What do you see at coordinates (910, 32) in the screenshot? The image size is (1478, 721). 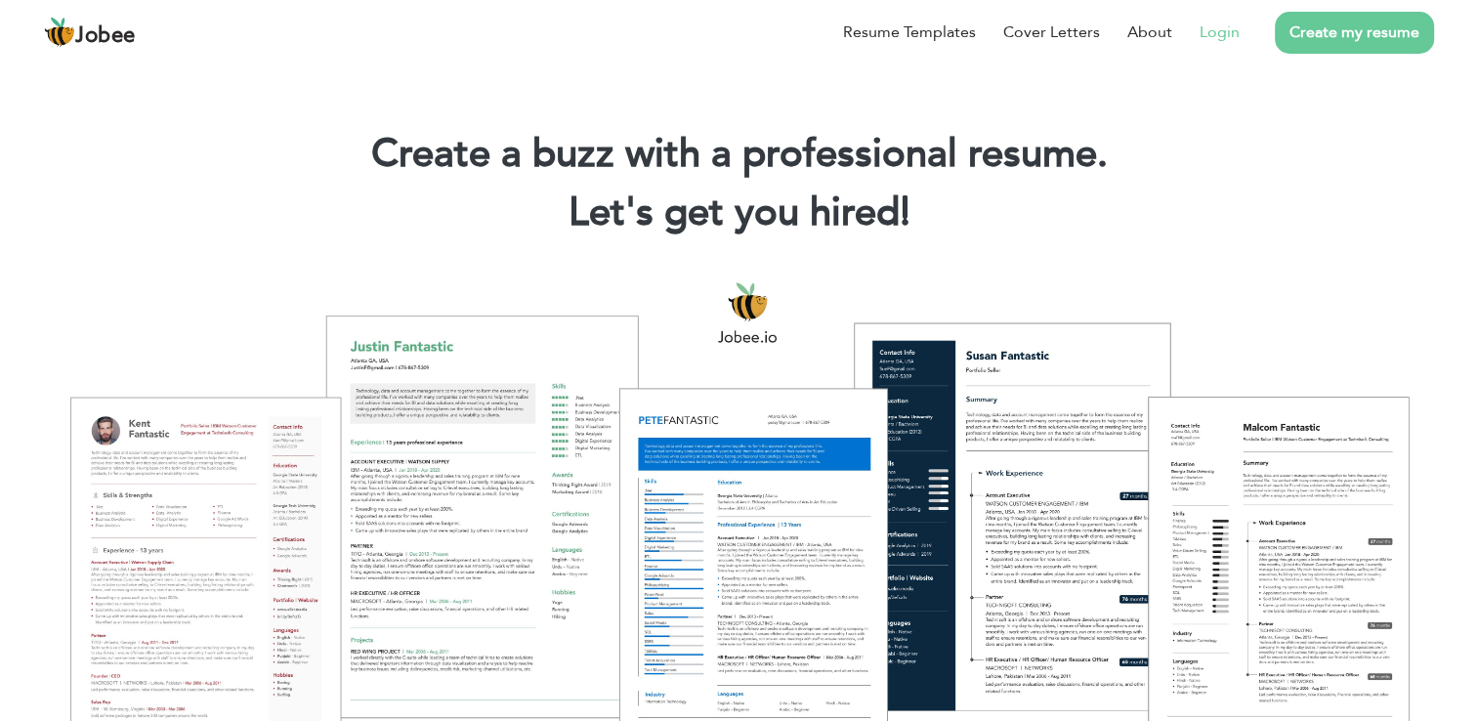 I see `a: Resume Templates` at bounding box center [910, 32].